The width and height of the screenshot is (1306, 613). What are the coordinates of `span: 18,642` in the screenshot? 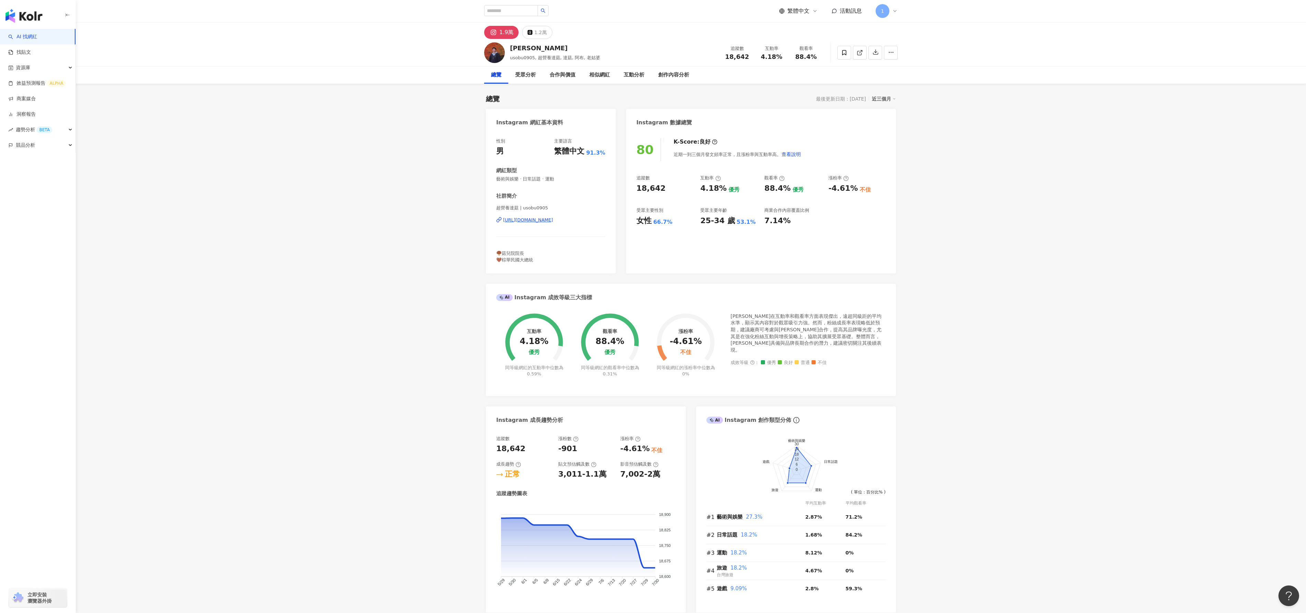 It's located at (737, 56).